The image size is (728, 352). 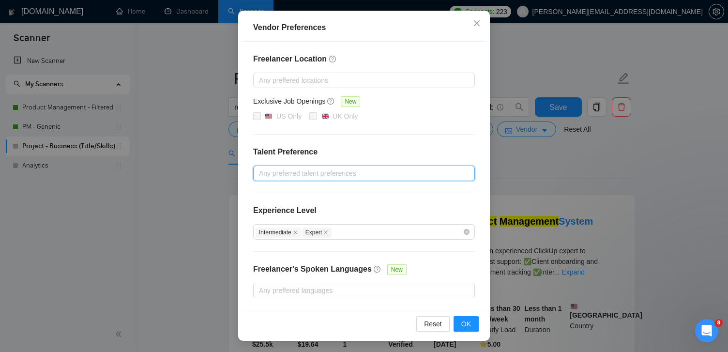 I want to click on span: Expert, so click(x=317, y=232).